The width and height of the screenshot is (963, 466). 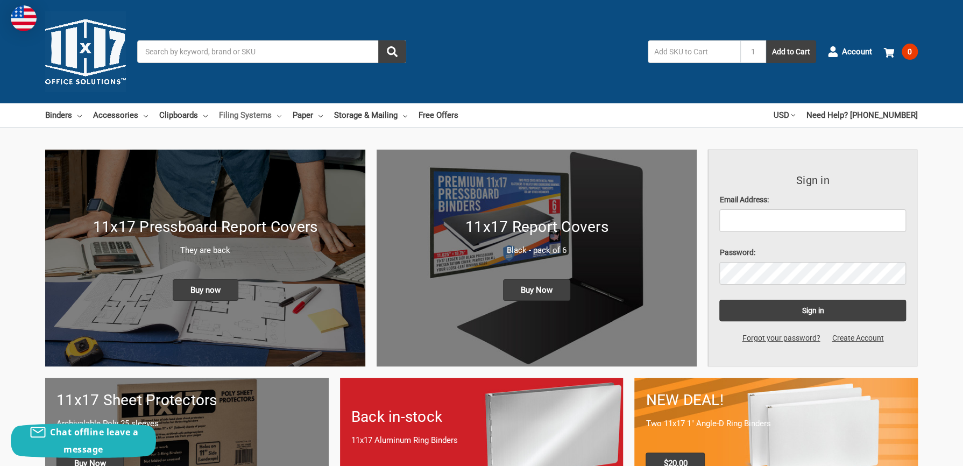 I want to click on button: Chat offline leave a message, so click(x=83, y=440).